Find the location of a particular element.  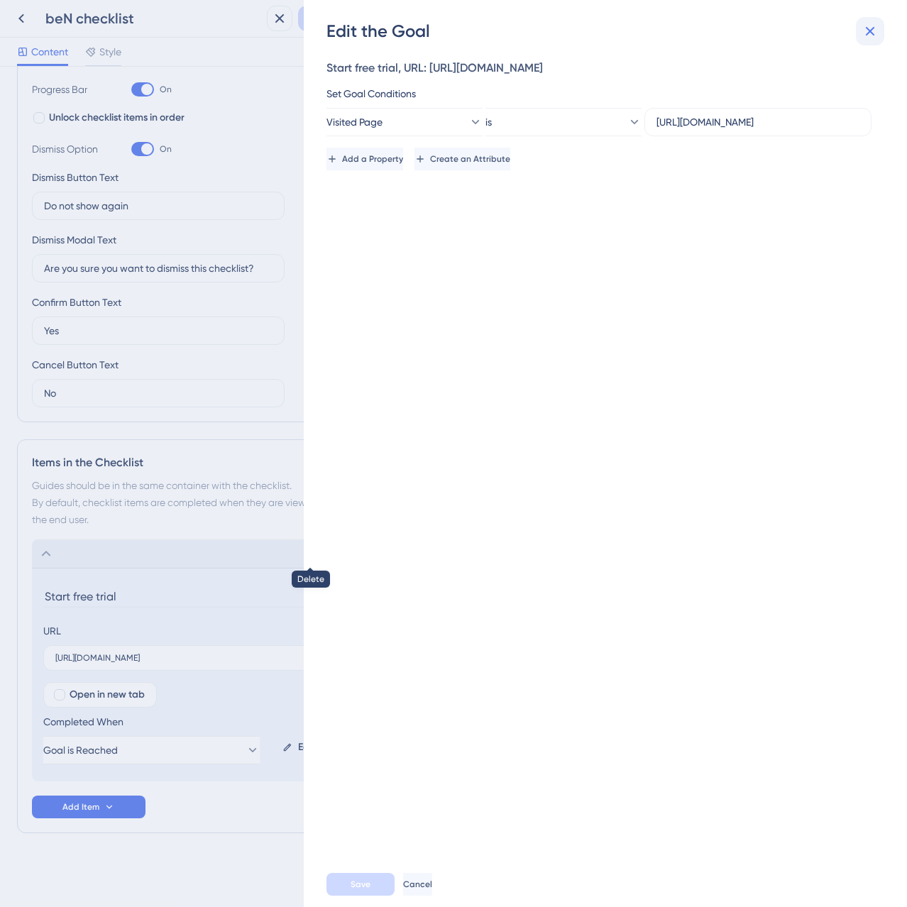

span: Cancel is located at coordinates (418, 885).